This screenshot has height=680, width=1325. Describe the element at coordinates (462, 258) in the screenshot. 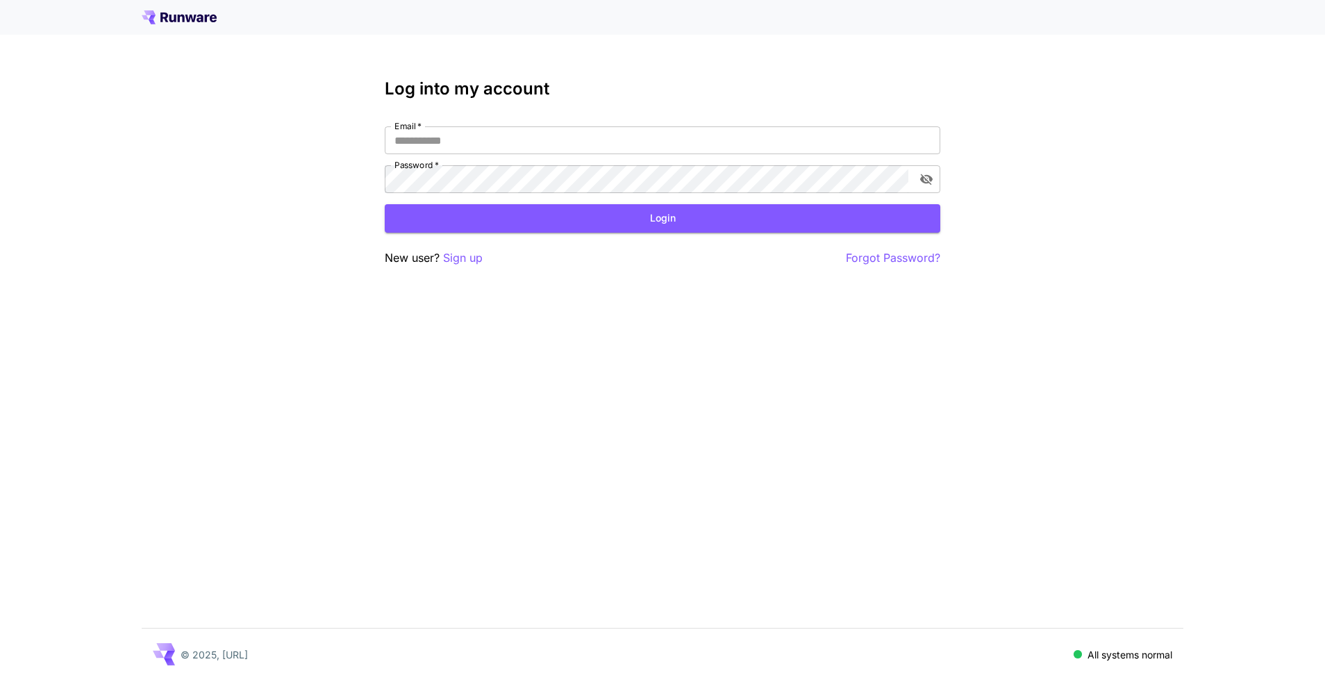

I see `p: Sign up` at that location.